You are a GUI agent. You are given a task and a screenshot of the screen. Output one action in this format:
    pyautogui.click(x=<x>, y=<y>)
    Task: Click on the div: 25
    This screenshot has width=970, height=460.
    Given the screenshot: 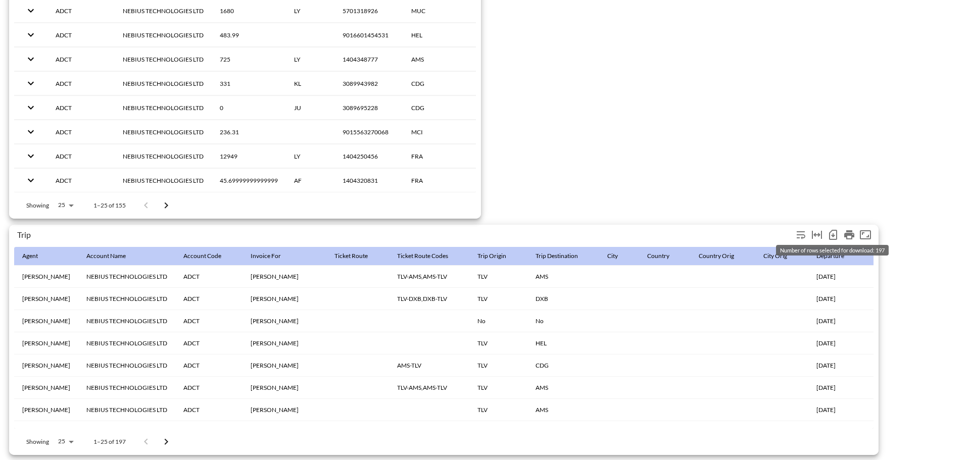 What is the action you would take?
    pyautogui.click(x=65, y=205)
    